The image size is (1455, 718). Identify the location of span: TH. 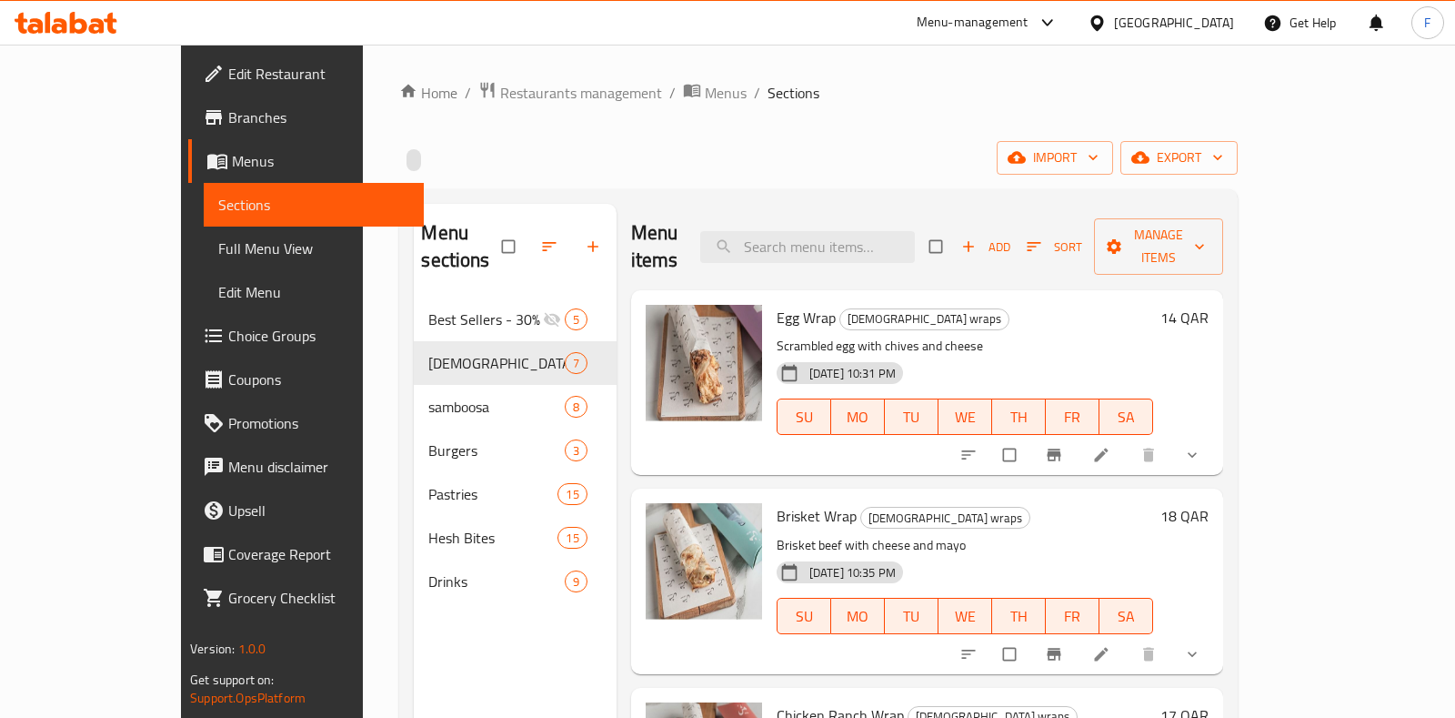
(1019, 616).